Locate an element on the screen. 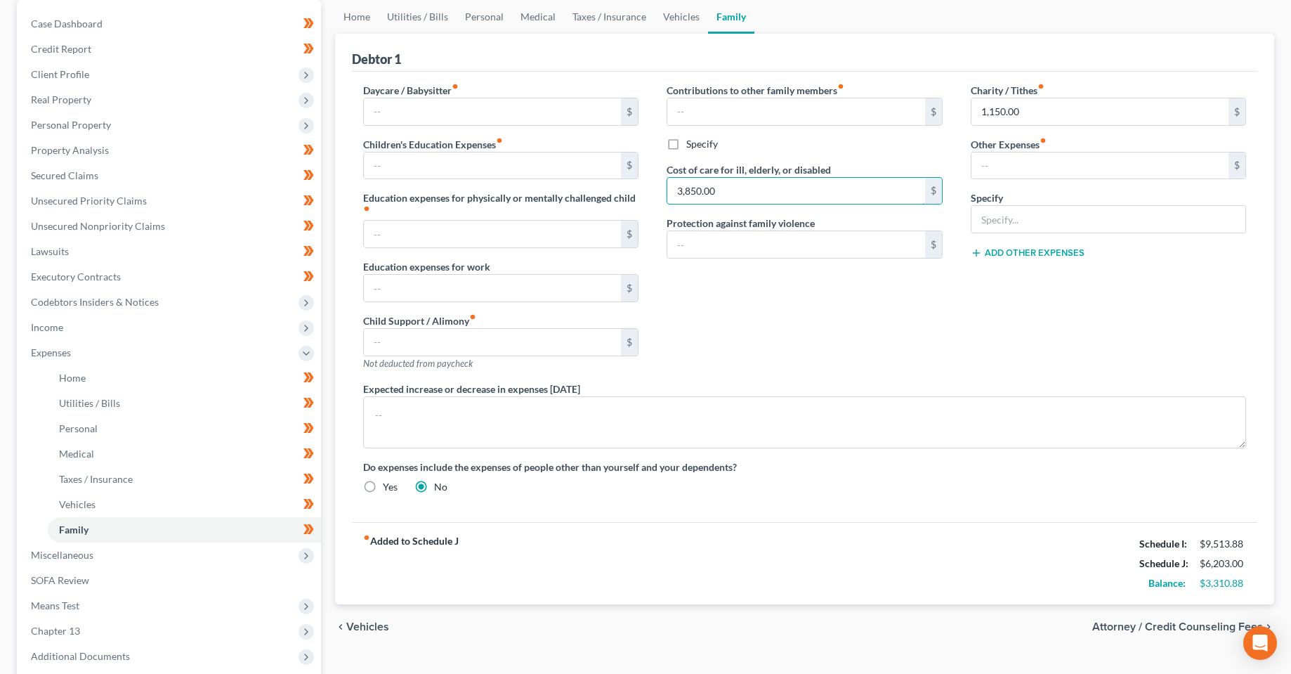 The height and width of the screenshot is (674, 1291). span: Real Property is located at coordinates (61, 99).